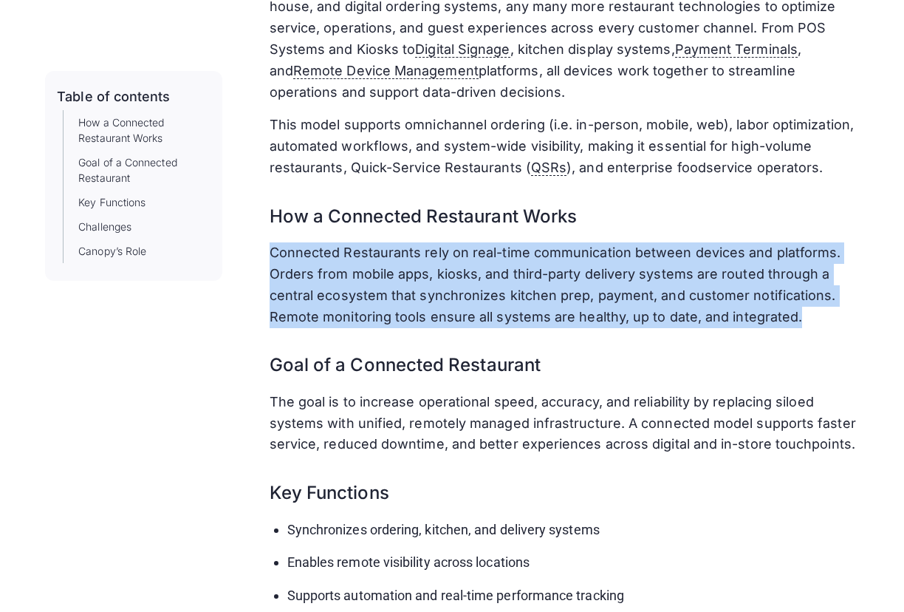 Image resolution: width=904 pixels, height=612 pixels. I want to click on li: Enables remote visibility across locations, so click(573, 562).